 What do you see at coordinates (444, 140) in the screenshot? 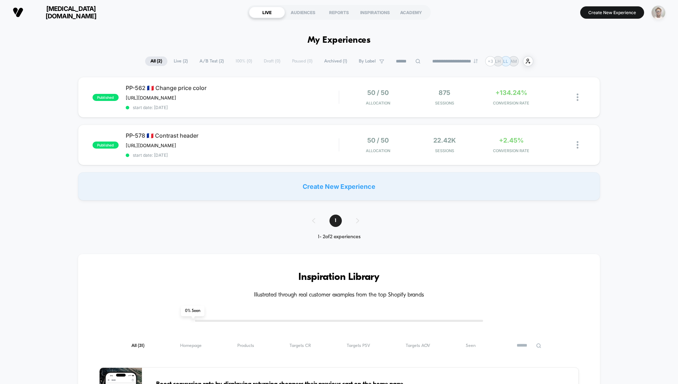
I see `span: 22.42k` at bounding box center [444, 140].